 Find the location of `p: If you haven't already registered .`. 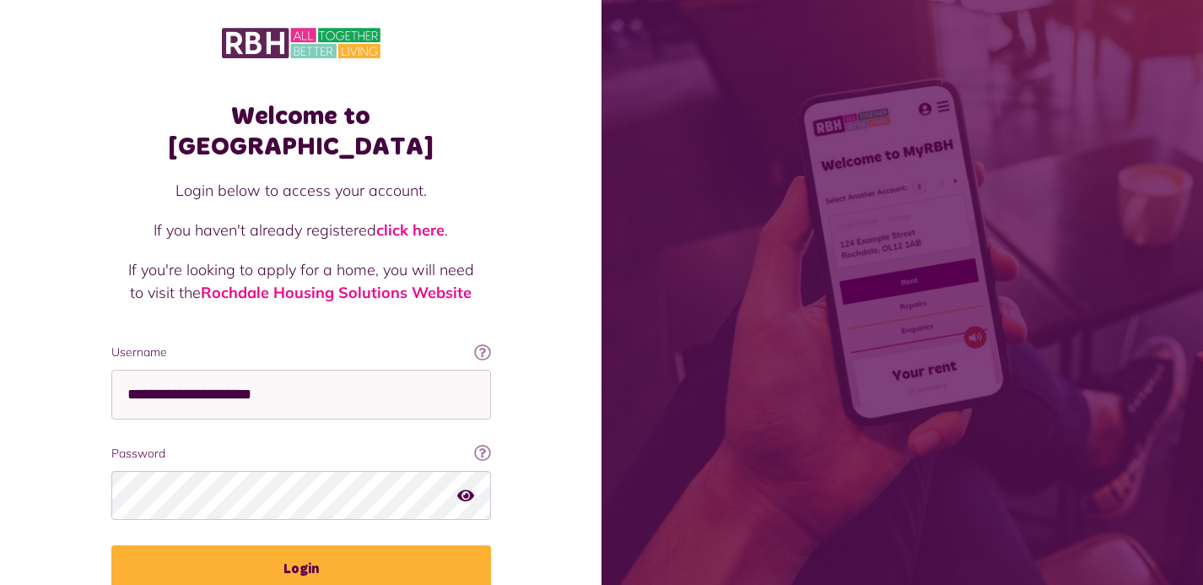

p: If you haven't already registered . is located at coordinates (301, 229).